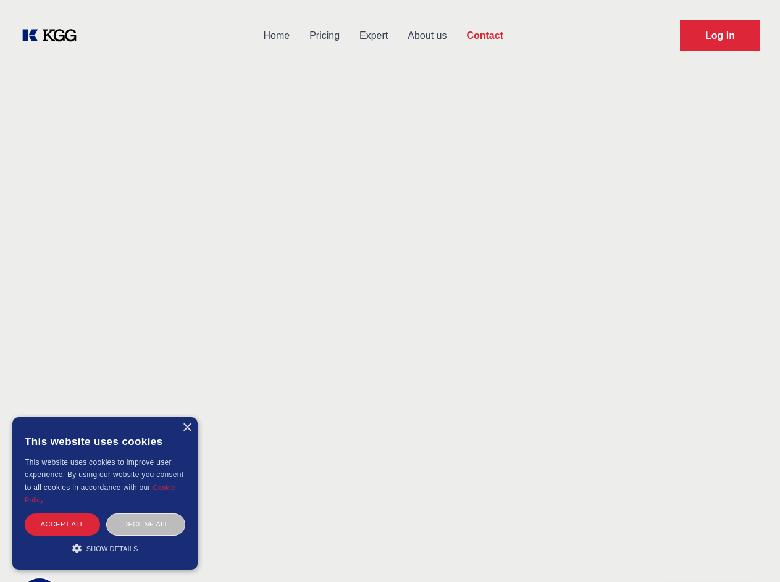 This screenshot has width=780, height=582. Describe the element at coordinates (104, 475) in the screenshot. I see `span: This website uses cookies to improve user experience. By using our website you consent to all coo...` at that location.